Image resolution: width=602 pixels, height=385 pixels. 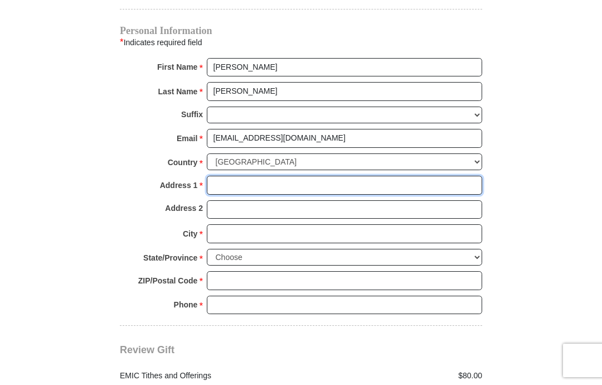 I want to click on strong: Suffix, so click(x=192, y=114).